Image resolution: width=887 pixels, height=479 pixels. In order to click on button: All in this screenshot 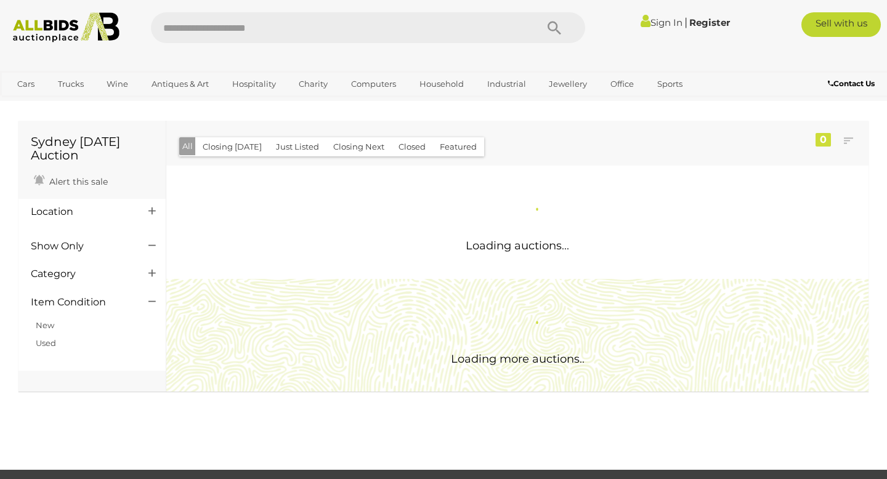, I will do `click(187, 146)`.